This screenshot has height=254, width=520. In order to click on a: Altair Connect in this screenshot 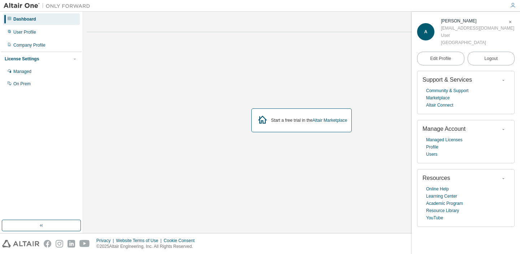, I will do `click(439, 105)`.